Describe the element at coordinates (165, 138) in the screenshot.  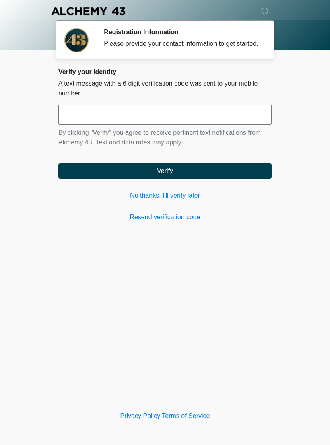
I see `p: By clicking "Verify" you agree to receive pertinent text notifications from Alchemy 43. Text and ...` at that location.